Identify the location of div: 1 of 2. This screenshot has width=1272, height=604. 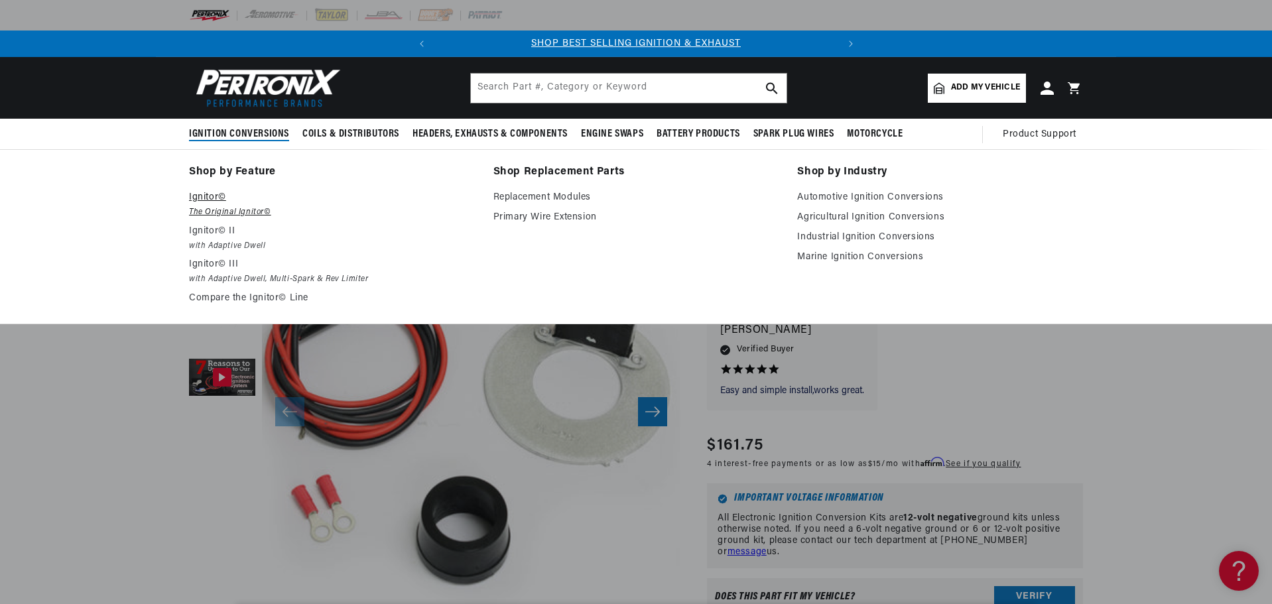
(636, 44).